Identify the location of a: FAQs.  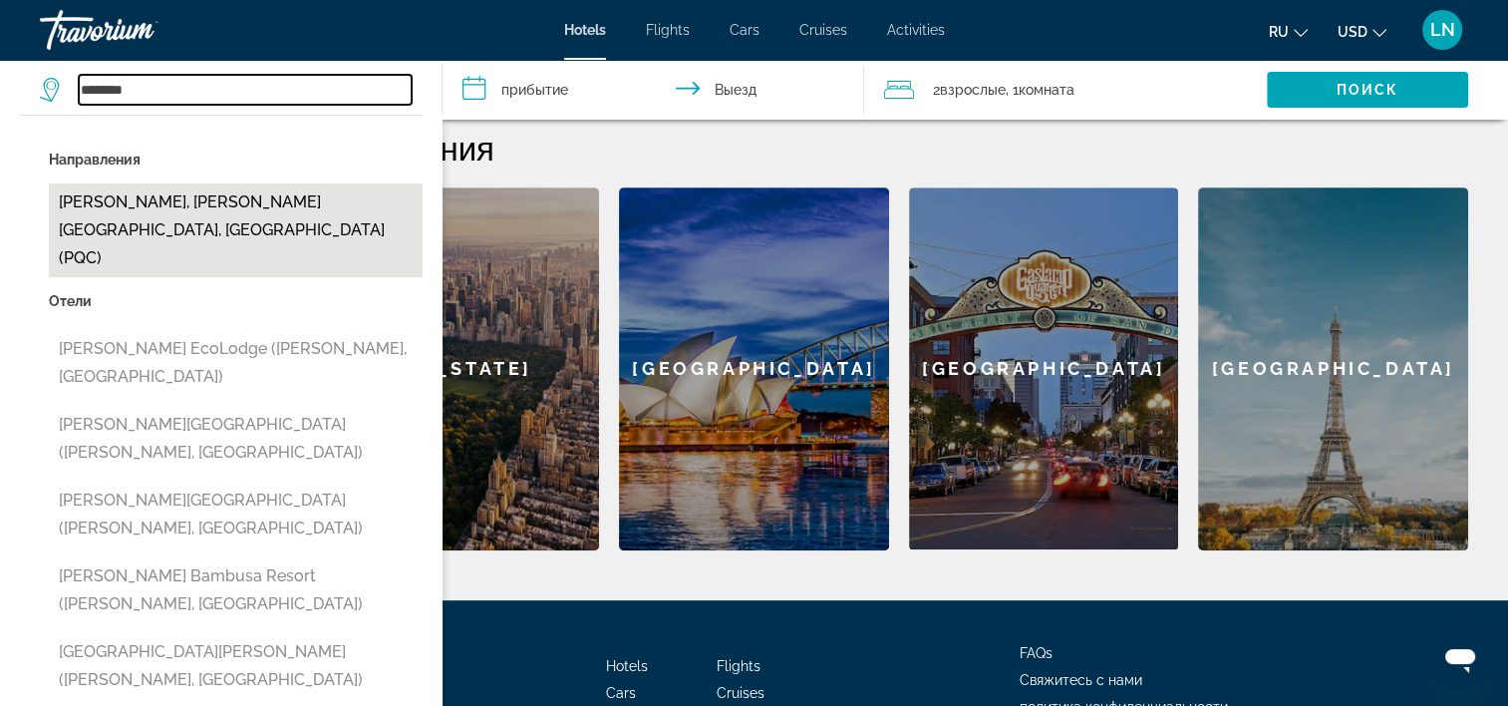
(1036, 653).